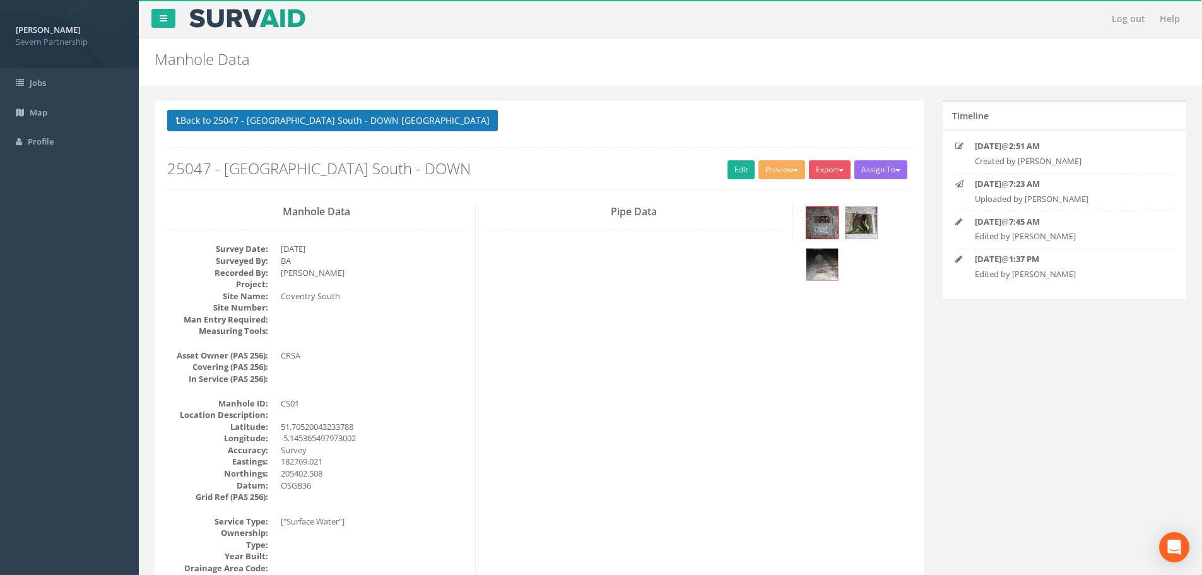 The width and height of the screenshot is (1202, 575). I want to click on img: 026ce7f0-e4d3-c125-403a-154a86c18451_e547d3a9-515a-ba23-7898-87a6fc017f4b_thumb.jpg, so click(822, 264).